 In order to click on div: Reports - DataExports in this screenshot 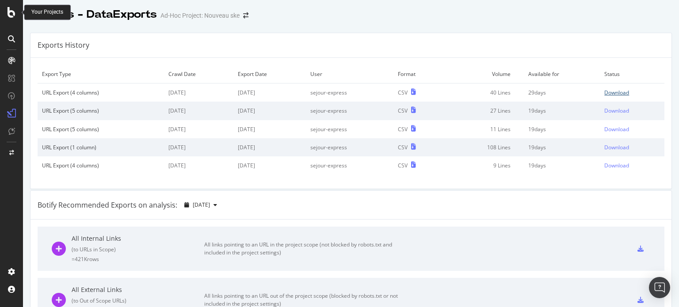, I will do `click(93, 15)`.